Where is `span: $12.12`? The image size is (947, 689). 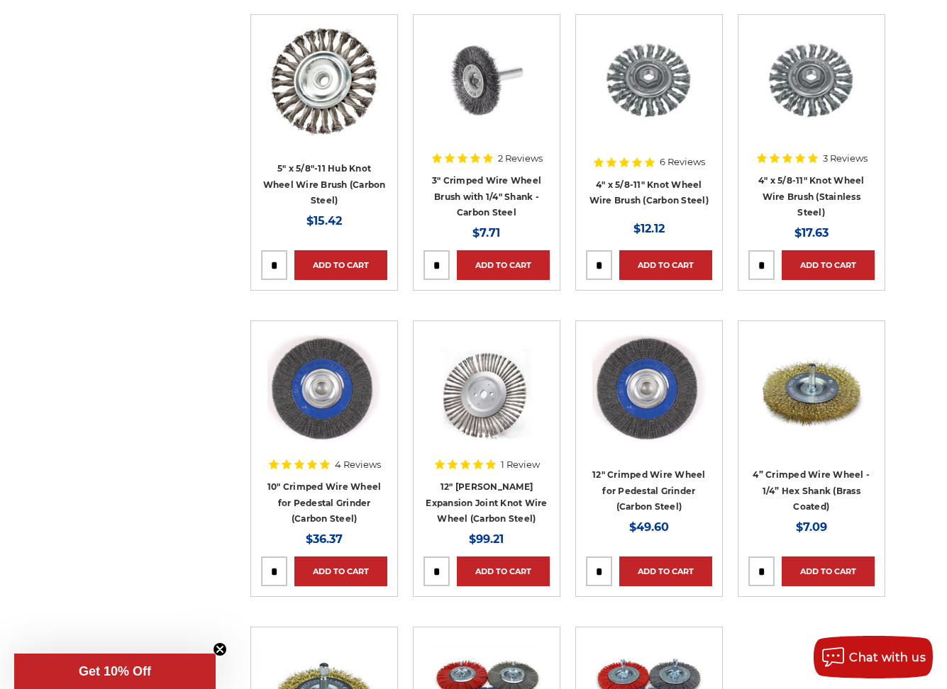
span: $12.12 is located at coordinates (649, 228).